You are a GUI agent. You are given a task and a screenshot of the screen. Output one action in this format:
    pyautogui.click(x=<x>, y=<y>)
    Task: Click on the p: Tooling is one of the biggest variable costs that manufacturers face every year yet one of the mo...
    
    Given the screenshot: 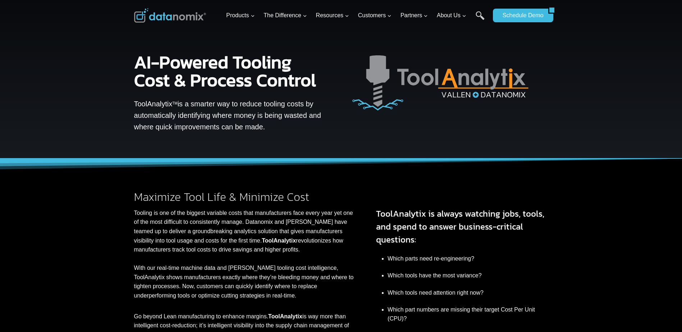 What is the action you would take?
    pyautogui.click(x=245, y=255)
    